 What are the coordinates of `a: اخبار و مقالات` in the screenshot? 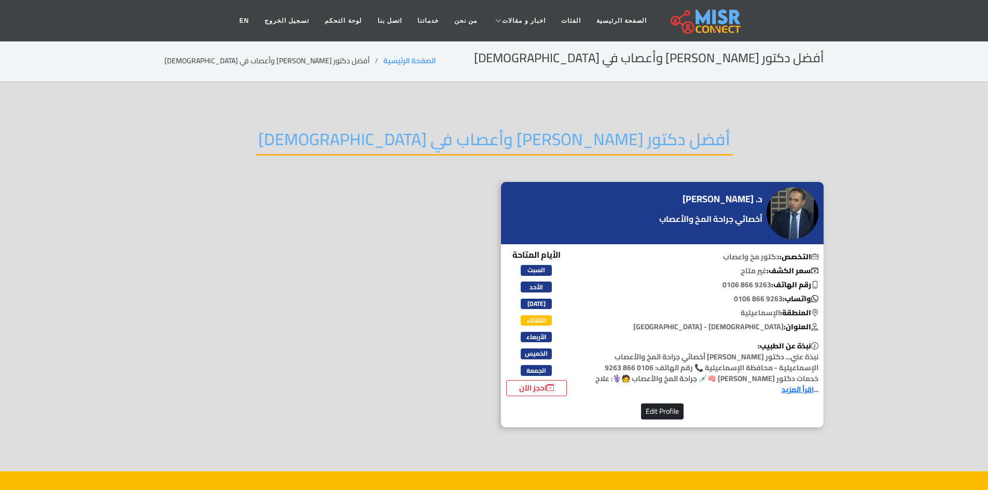 It's located at (519, 21).